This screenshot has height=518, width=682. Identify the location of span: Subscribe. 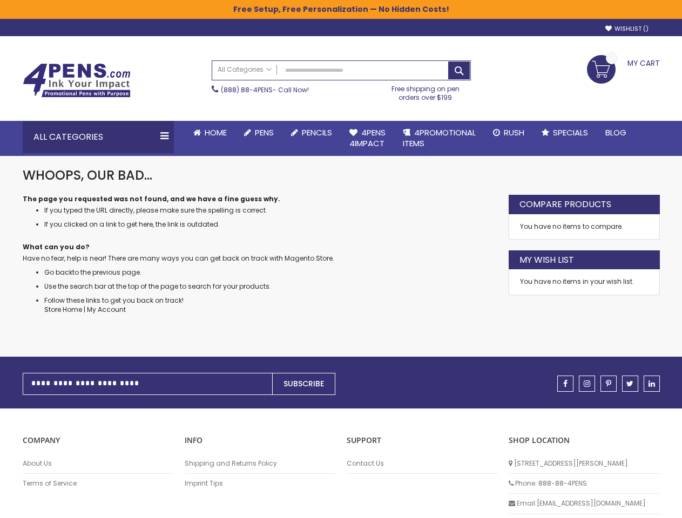
(303, 384).